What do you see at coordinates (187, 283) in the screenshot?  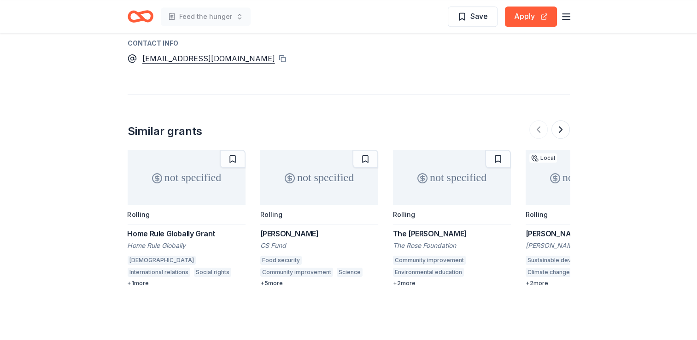 I see `div: + 1 more` at bounding box center [187, 283].